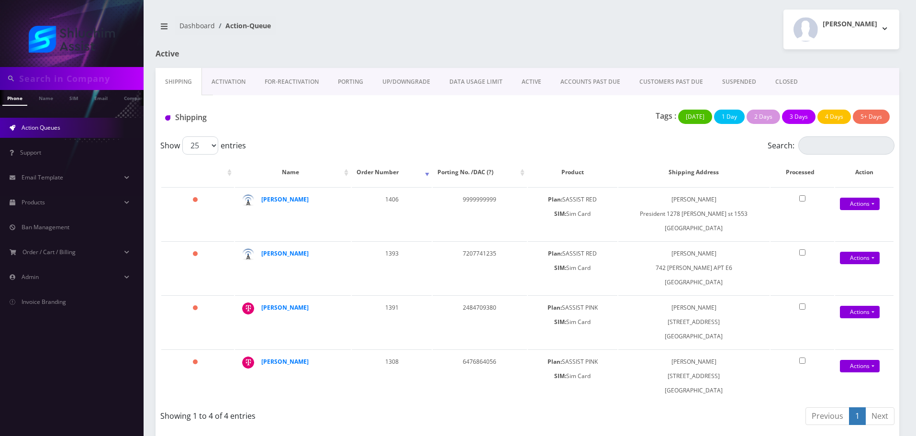 Image resolution: width=916 pixels, height=436 pixels. What do you see at coordinates (835, 117) in the screenshot?
I see `button: 4 Days` at bounding box center [835, 117].